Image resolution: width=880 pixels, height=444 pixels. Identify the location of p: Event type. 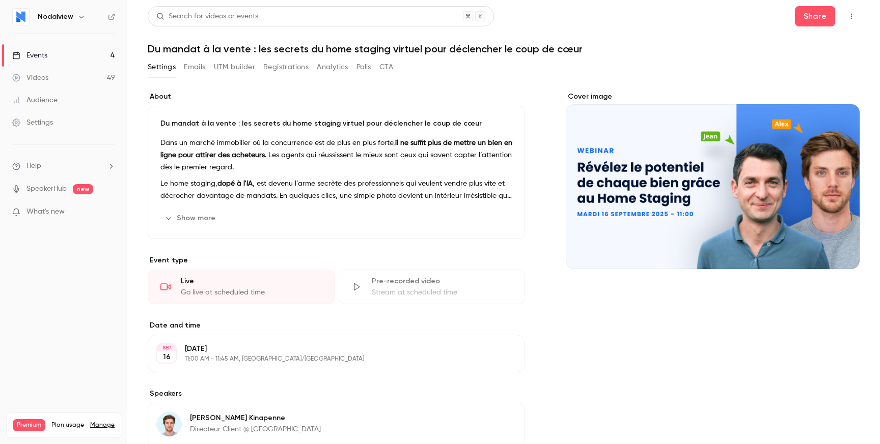
(336, 261).